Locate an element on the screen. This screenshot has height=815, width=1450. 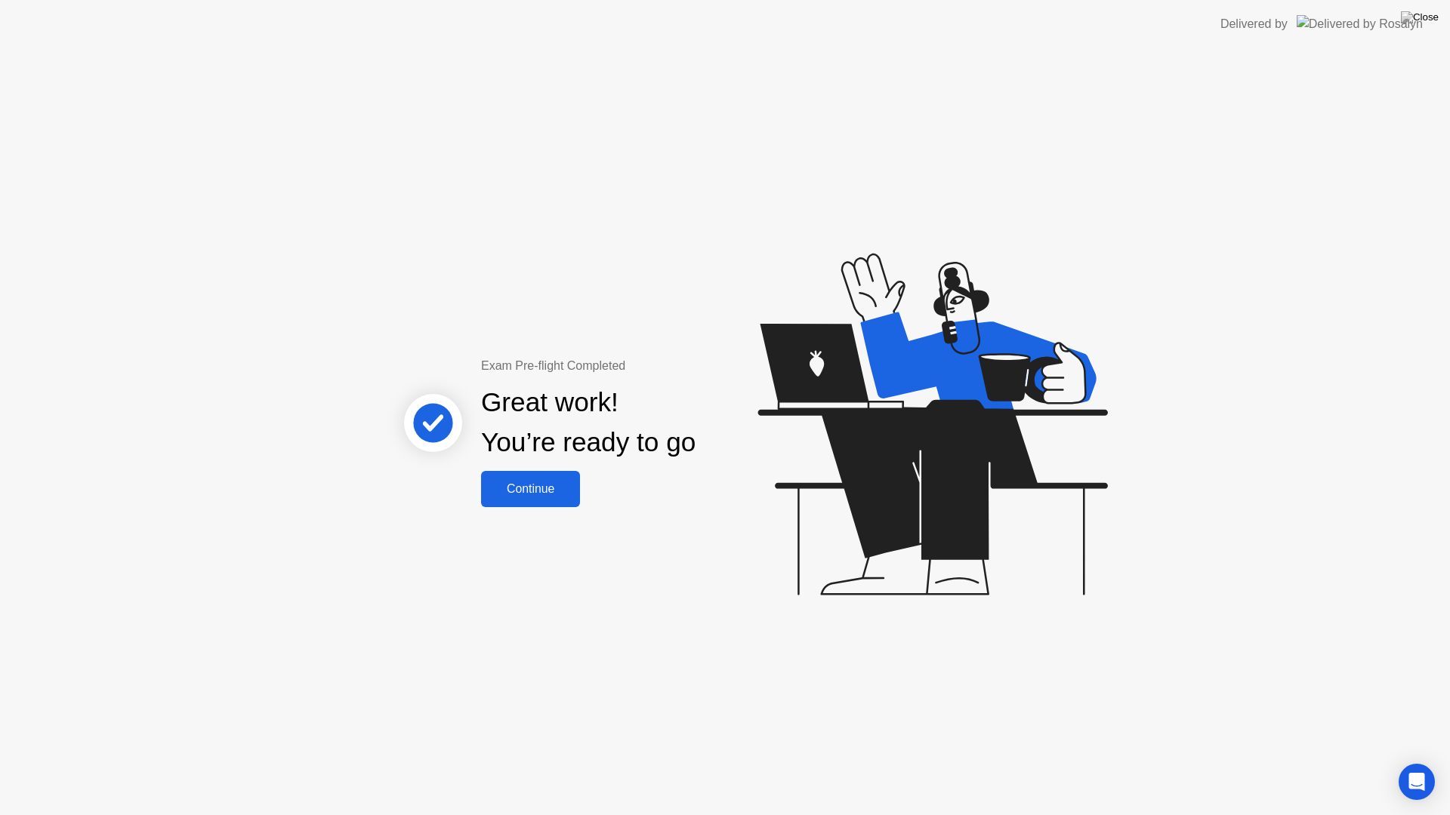
img: Close is located at coordinates (1419, 17).